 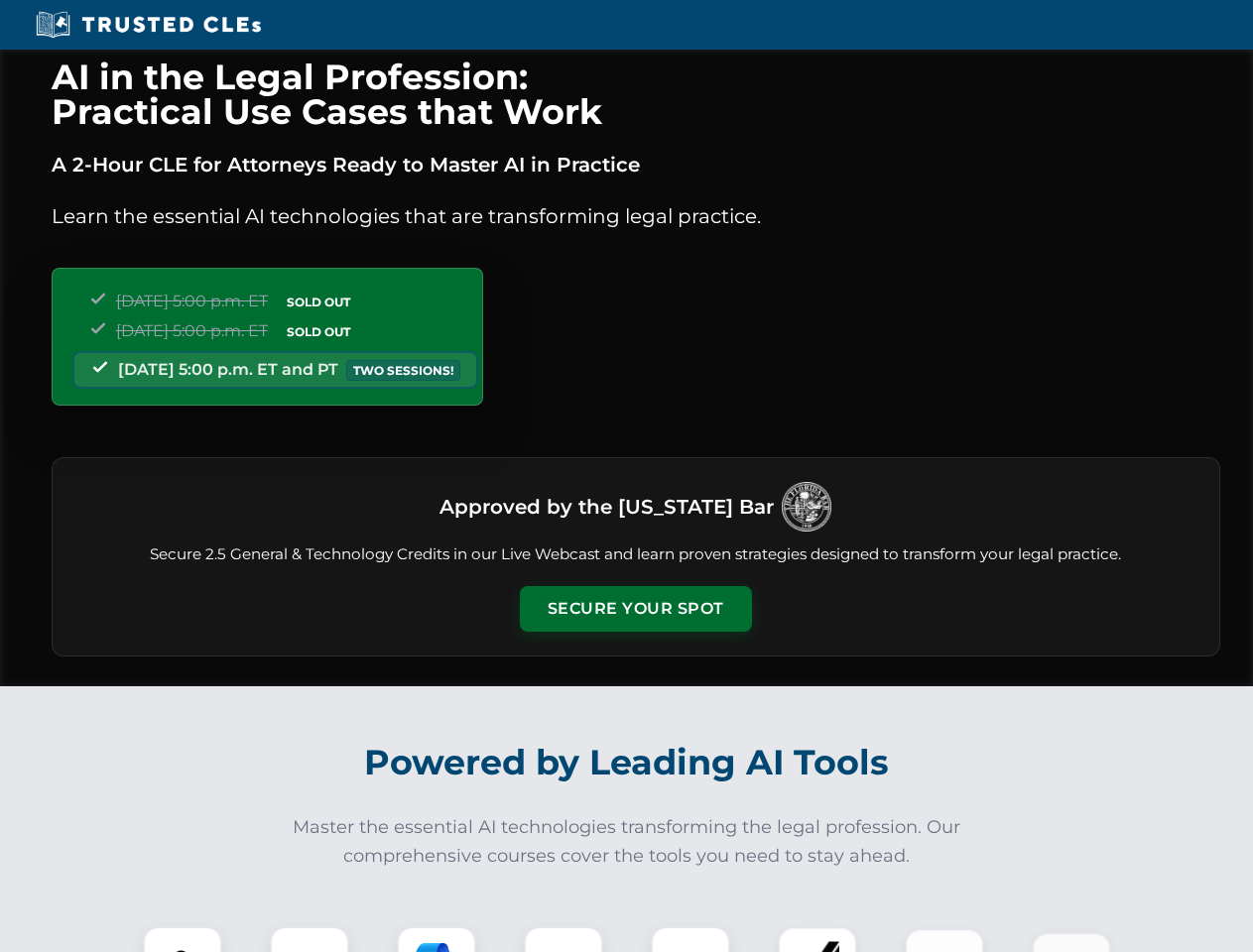 I want to click on p: Master the essential AI technologies transforming the legal profession. Our comprehensive courses..., so click(x=627, y=842).